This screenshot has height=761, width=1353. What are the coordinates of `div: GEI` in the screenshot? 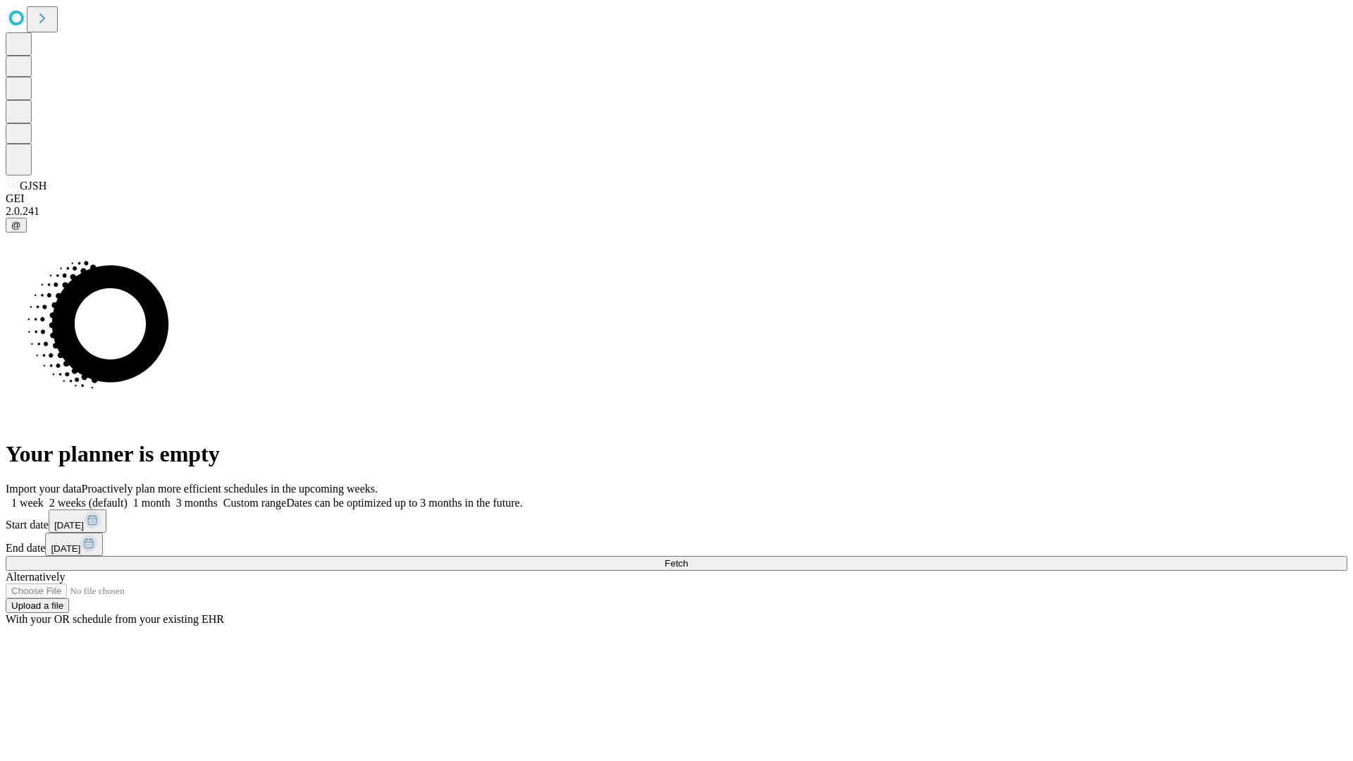 It's located at (677, 199).